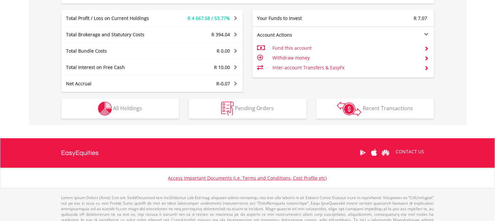  What do you see at coordinates (114, 51) in the screenshot?
I see `div: Total Bundle Costs` at bounding box center [114, 51].